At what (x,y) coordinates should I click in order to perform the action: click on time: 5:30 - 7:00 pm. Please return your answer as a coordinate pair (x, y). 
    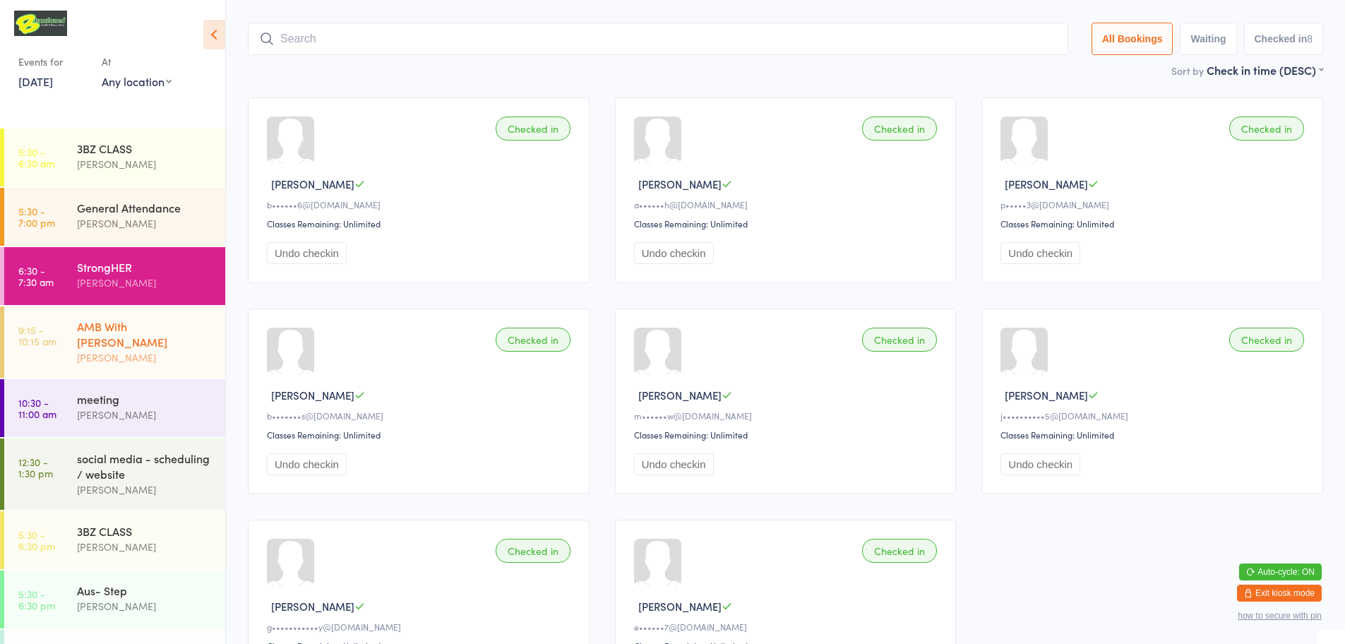
    Looking at the image, I should click on (37, 217).